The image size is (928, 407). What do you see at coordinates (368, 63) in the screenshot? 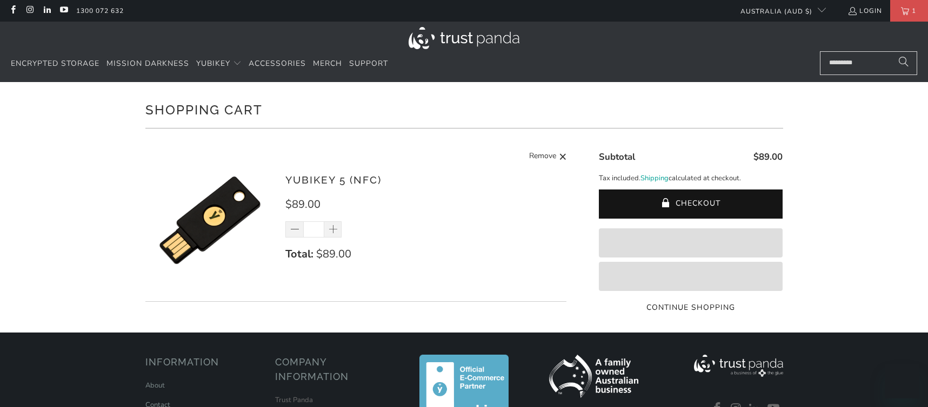
I see `span: Support` at bounding box center [368, 63].